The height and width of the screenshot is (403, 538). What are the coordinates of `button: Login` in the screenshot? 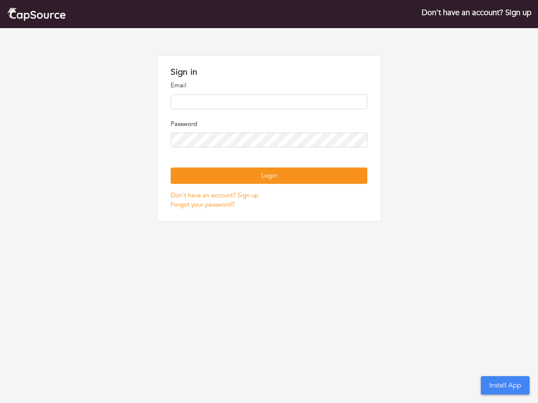 It's located at (268, 176).